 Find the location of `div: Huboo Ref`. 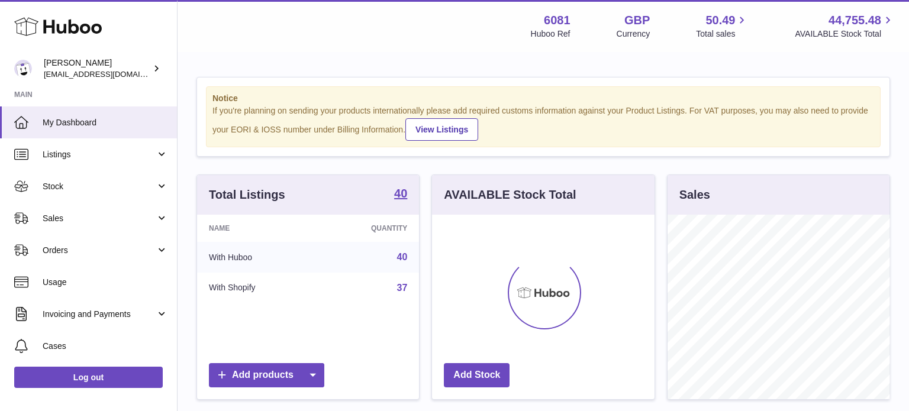

div: Huboo Ref is located at coordinates (550, 34).